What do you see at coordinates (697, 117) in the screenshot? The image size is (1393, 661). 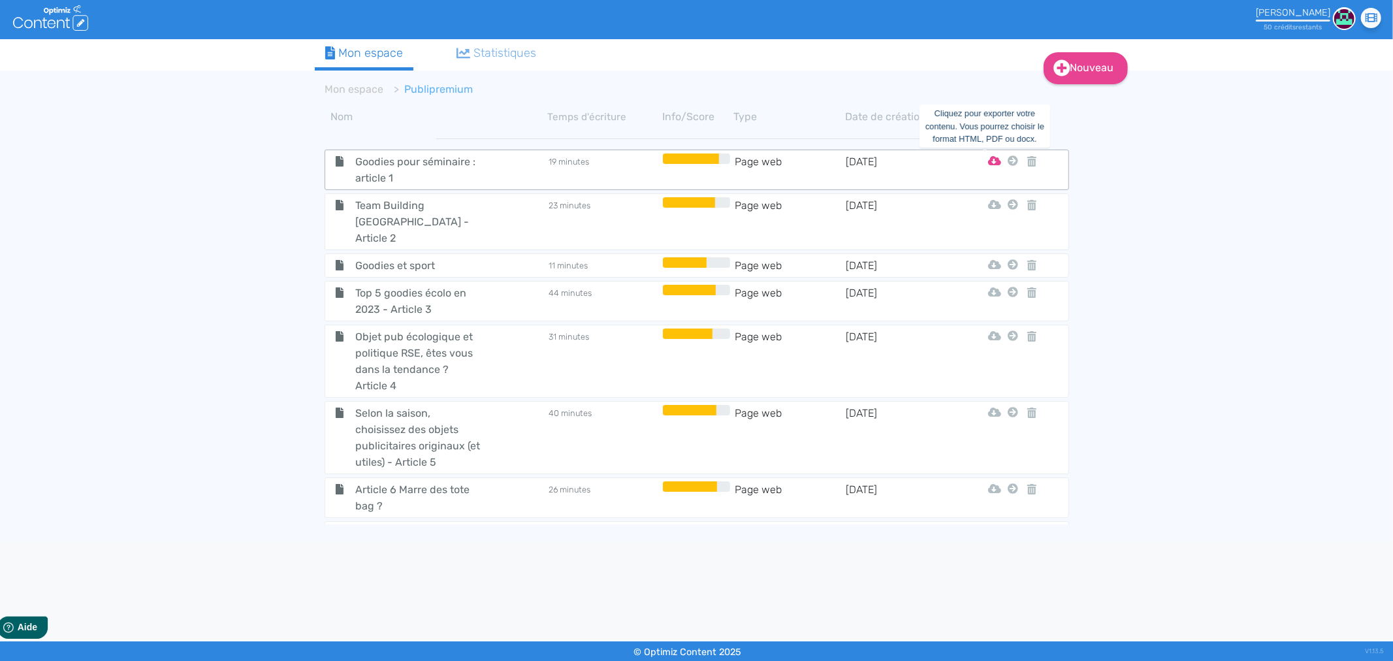 I see `th: Info/Score` at bounding box center [697, 117].